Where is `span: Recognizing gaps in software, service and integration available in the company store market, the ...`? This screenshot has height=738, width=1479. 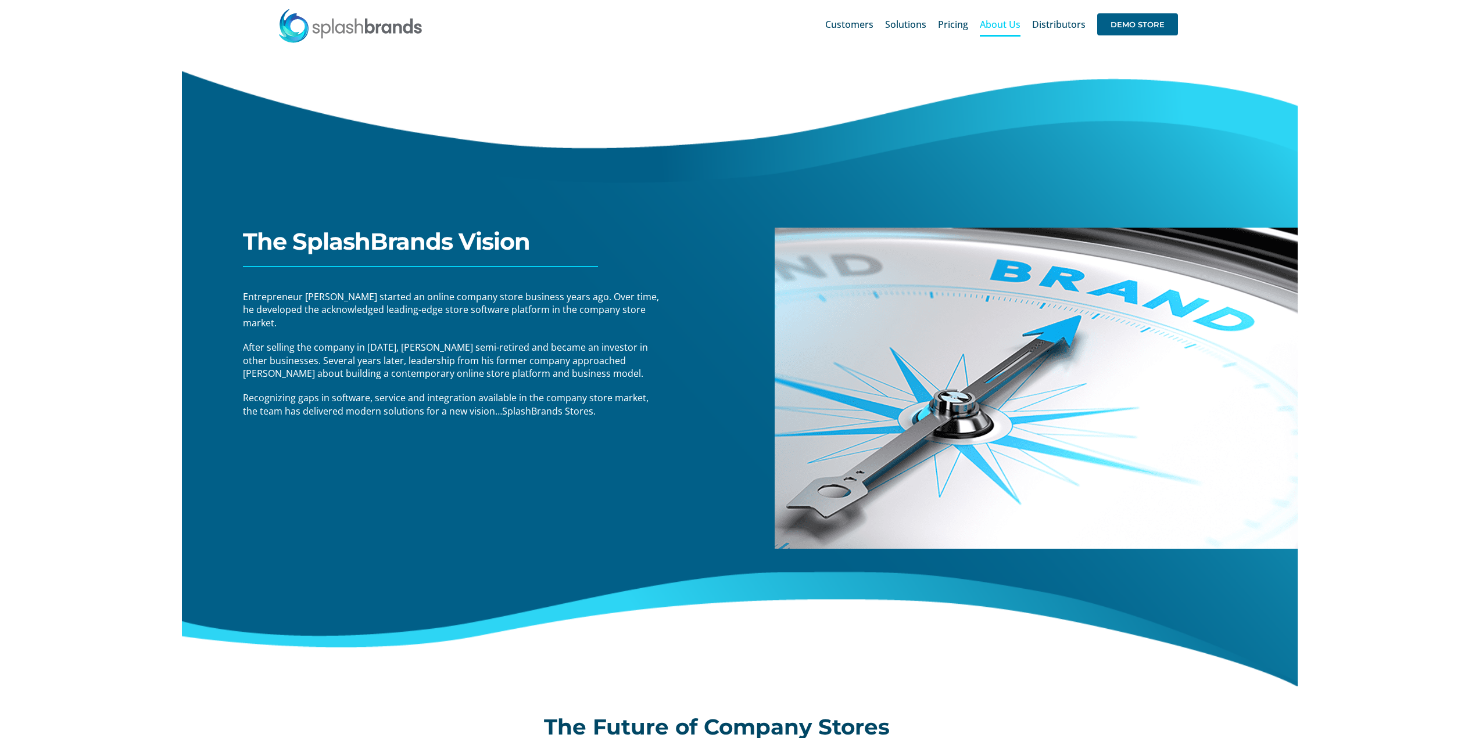 span: Recognizing gaps in software, service and integration available in the company store market, the ... is located at coordinates (446, 404).